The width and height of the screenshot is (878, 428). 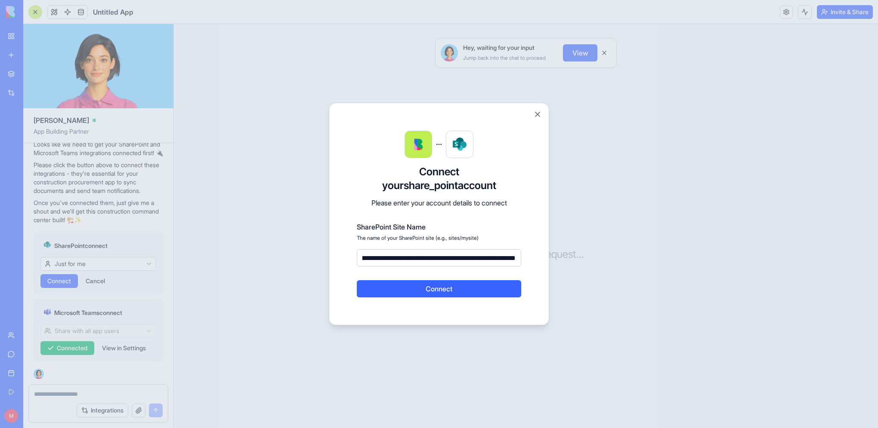 What do you see at coordinates (537, 114) in the screenshot?
I see `button: Close` at bounding box center [537, 114].